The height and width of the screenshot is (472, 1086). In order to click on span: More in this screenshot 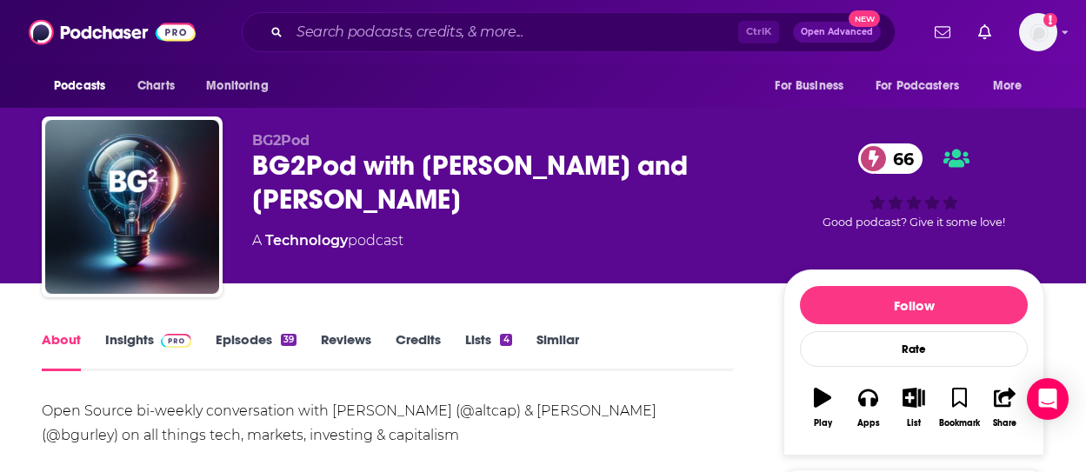, I will do `click(1007, 86)`.